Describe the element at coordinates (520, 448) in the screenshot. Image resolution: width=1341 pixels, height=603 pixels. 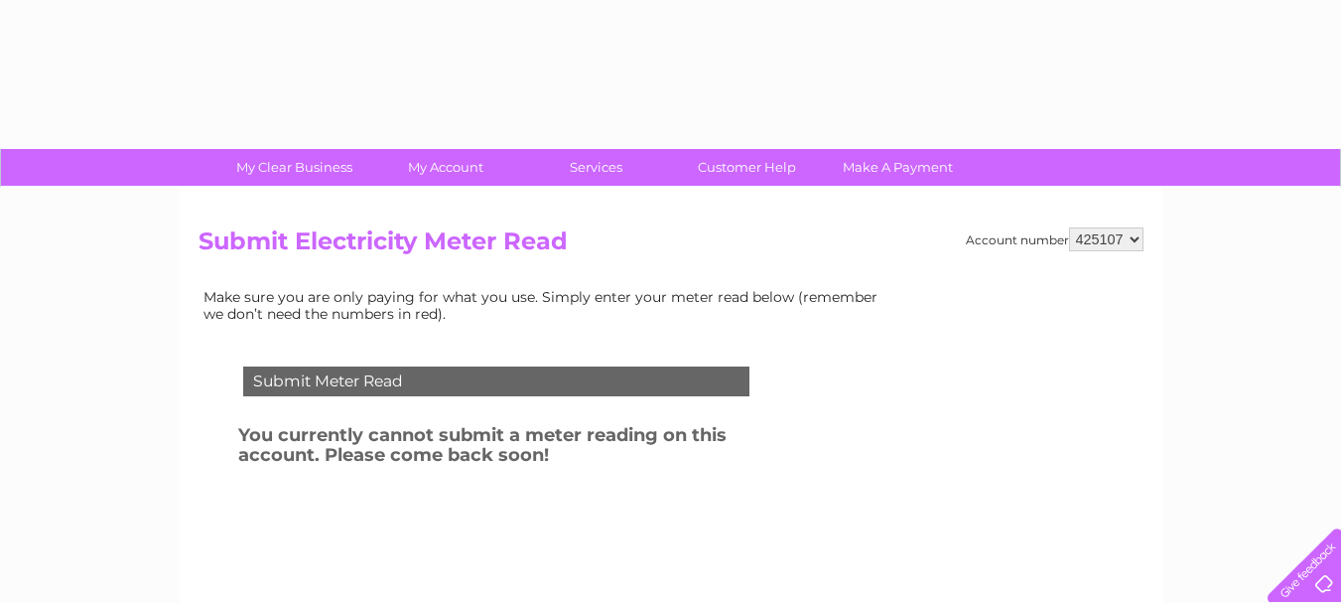
I see `h3: You currently cannot submit a meter reading on this account. Please come back soon!` at that location.